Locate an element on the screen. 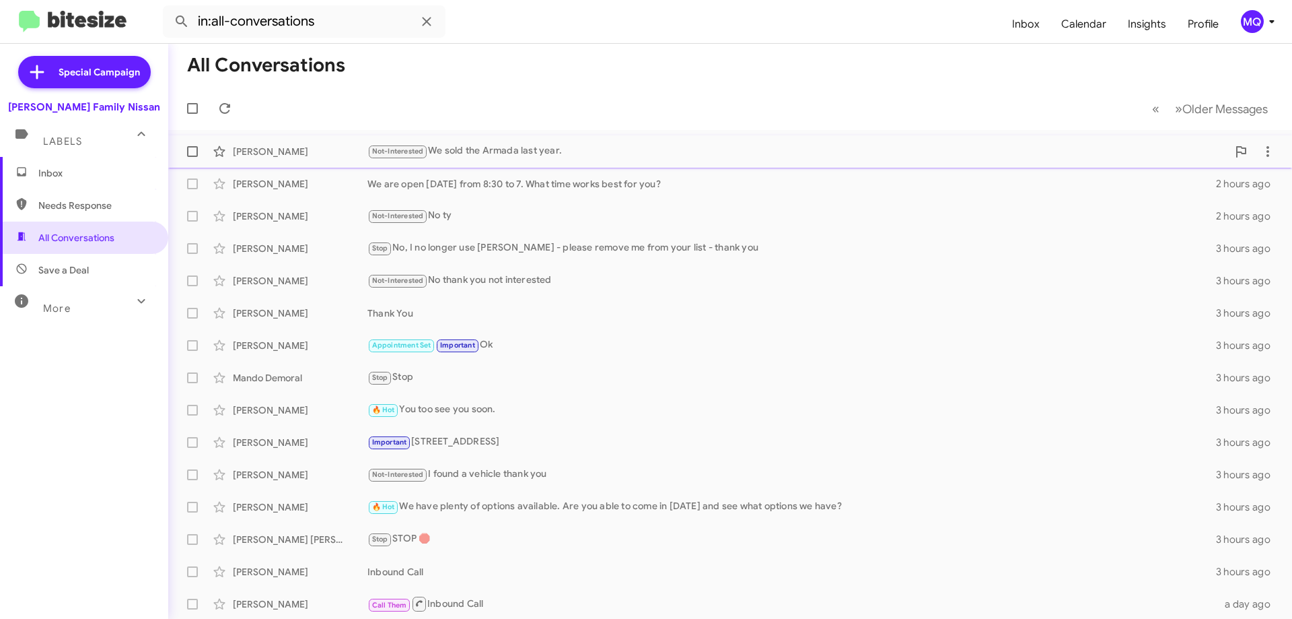  a: Special Campaign is located at coordinates (84, 72).